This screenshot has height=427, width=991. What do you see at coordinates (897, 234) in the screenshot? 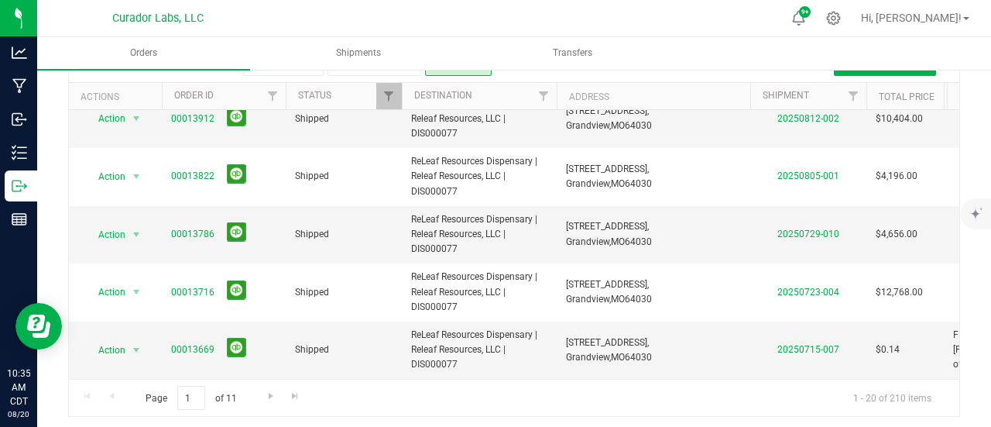
I see `span: $4,656.00` at bounding box center [897, 234].